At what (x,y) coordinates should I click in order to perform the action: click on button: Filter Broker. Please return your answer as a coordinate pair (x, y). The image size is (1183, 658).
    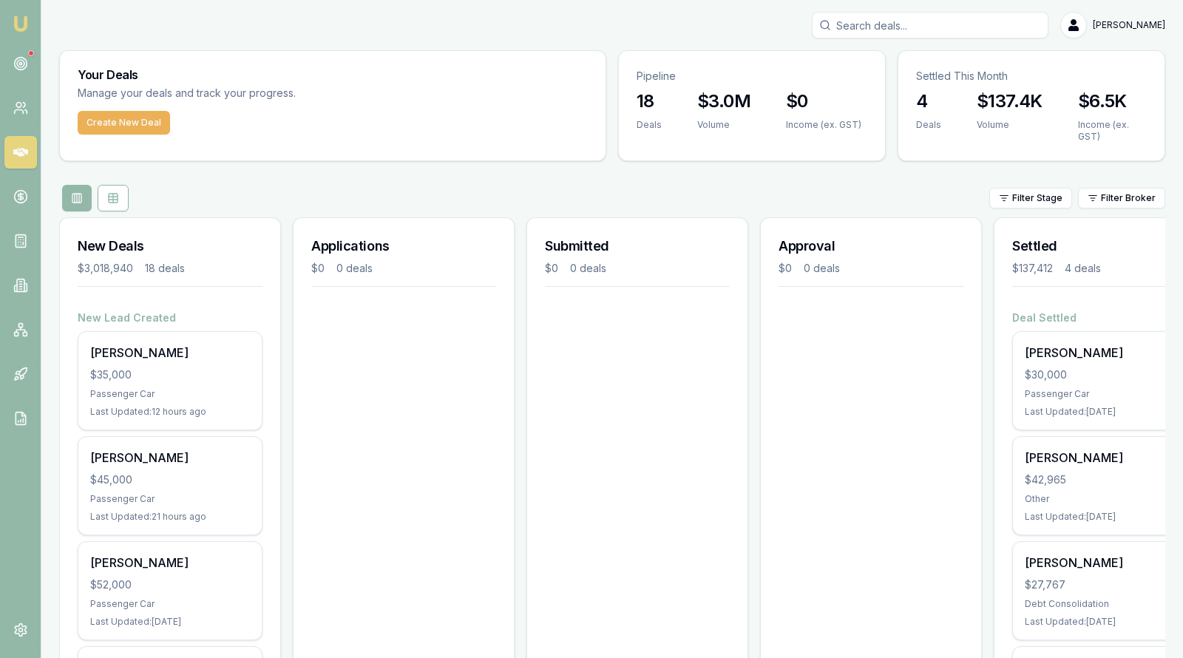
    Looking at the image, I should click on (1122, 198).